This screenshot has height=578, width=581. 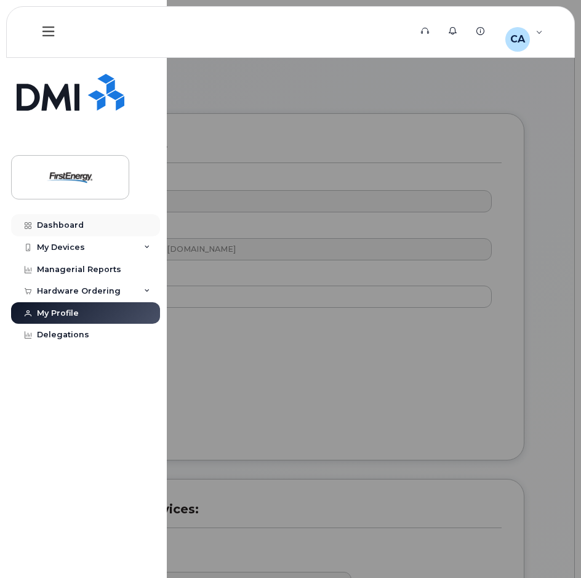 I want to click on a: Managerial Reports, so click(x=86, y=270).